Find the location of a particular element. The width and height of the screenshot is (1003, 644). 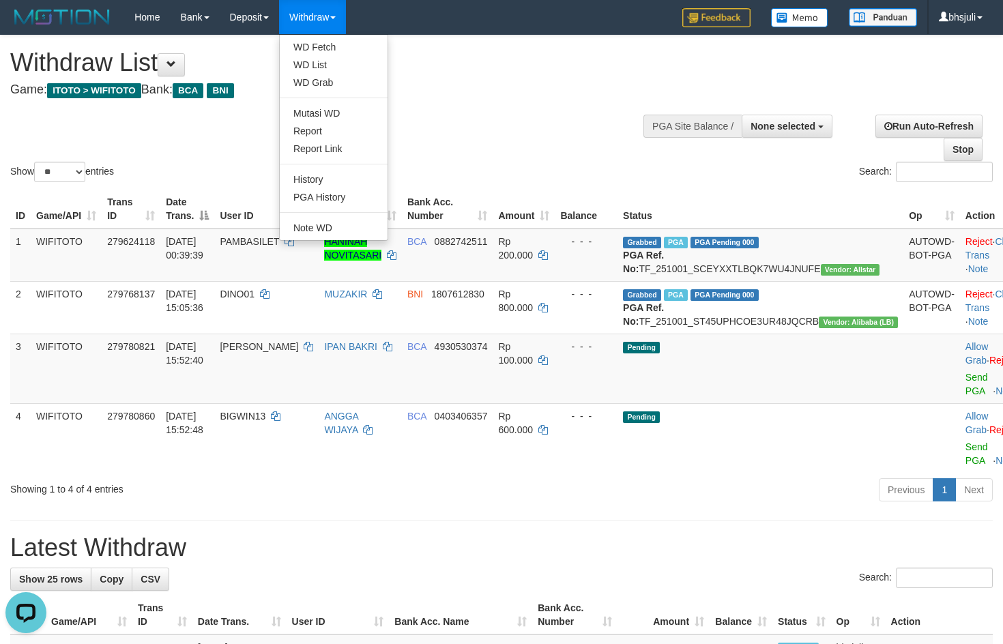

a: Note WD is located at coordinates (334, 228).